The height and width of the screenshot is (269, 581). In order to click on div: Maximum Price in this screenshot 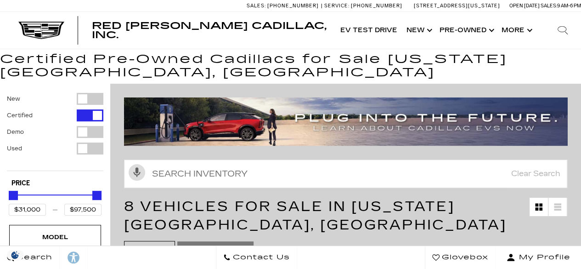, I will do `click(97, 195)`.